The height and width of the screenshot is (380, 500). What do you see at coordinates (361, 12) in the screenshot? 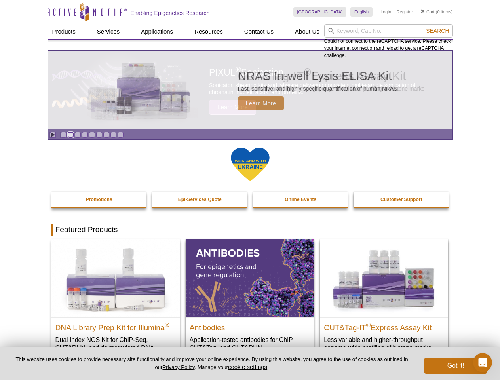
I see `a: English` at bounding box center [361, 12].